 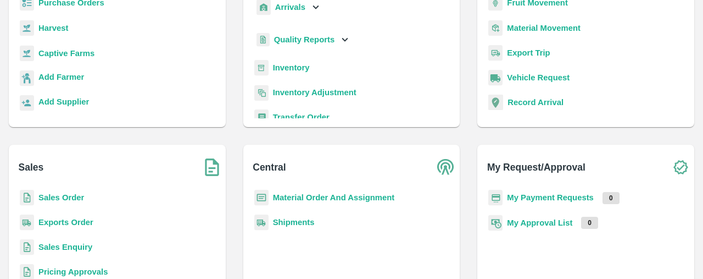 What do you see at coordinates (539, 77) in the screenshot?
I see `a: Vehicle Request` at bounding box center [539, 77].